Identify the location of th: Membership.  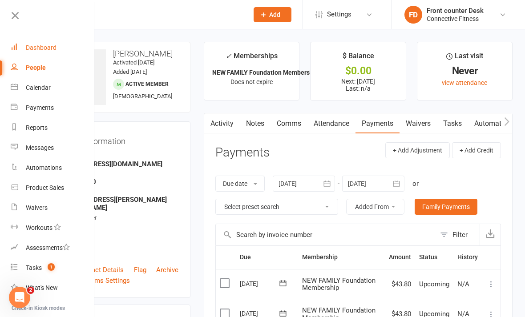
(341, 257).